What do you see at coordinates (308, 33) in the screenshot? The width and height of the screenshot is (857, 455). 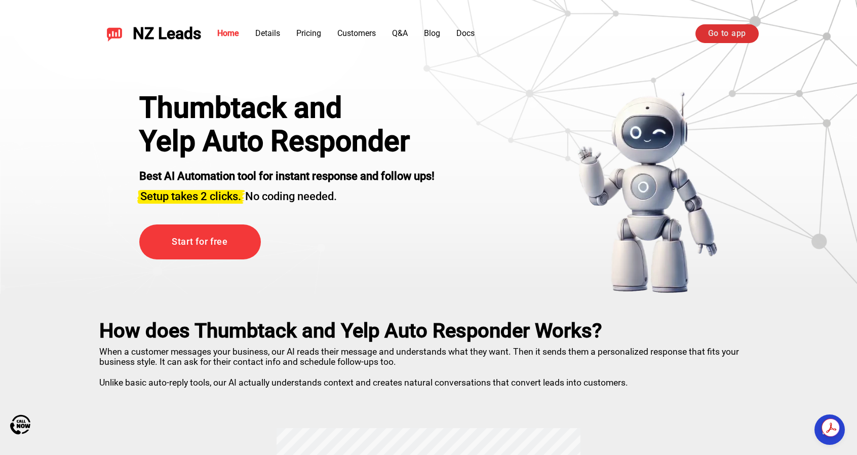 I see `a: Pricing` at bounding box center [308, 33].